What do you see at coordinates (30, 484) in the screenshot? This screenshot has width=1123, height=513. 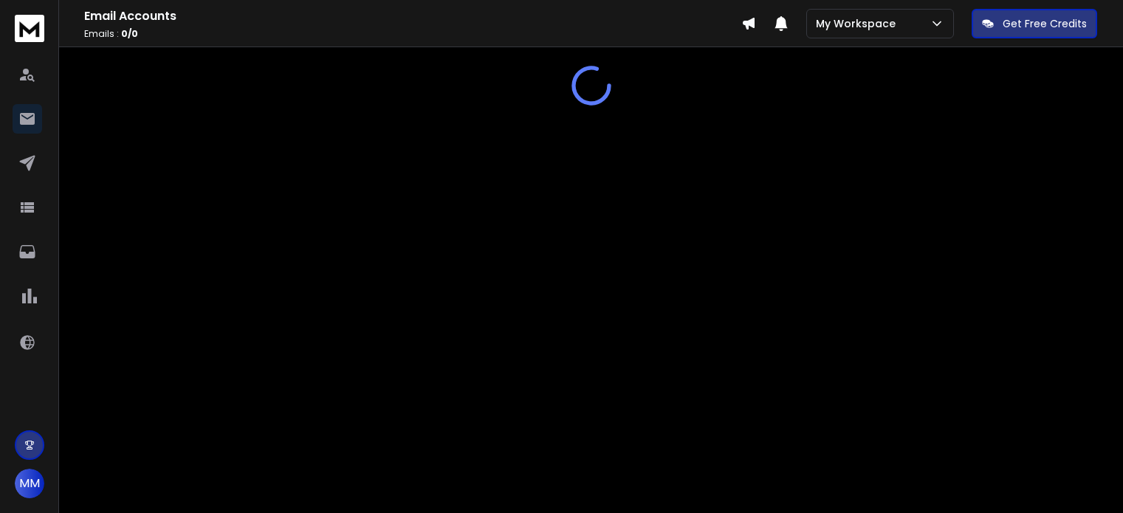 I see `button: MM` at bounding box center [30, 484].